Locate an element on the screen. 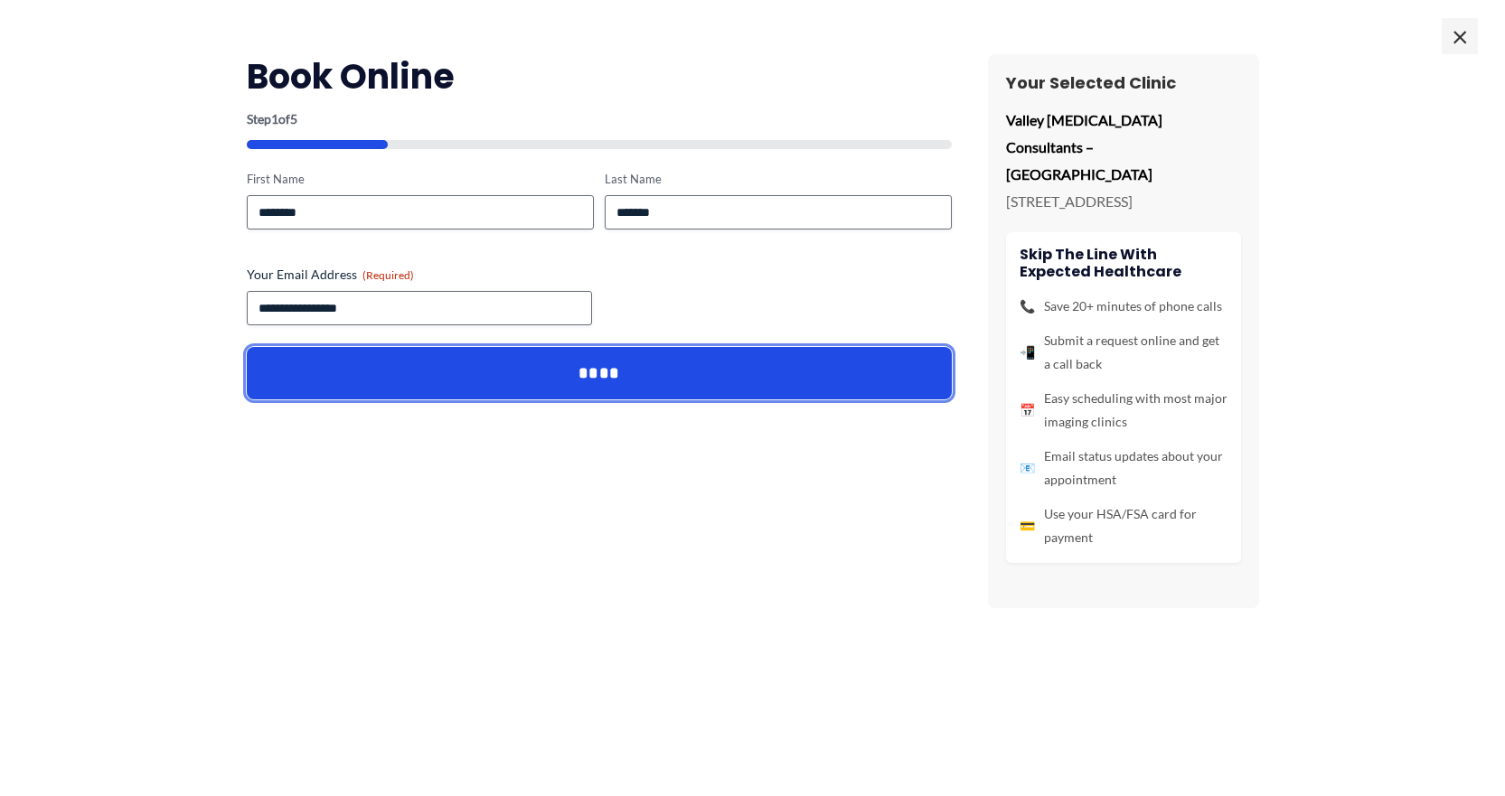 The height and width of the screenshot is (796, 1505). label: Last Name is located at coordinates (778, 179).